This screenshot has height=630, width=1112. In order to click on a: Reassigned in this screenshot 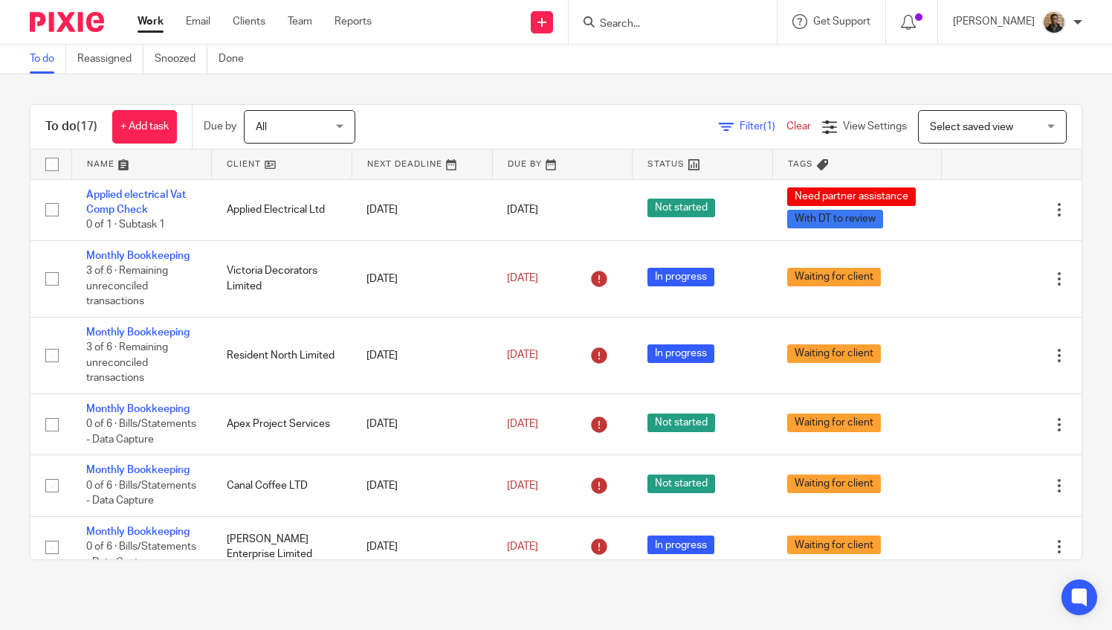, I will do `click(110, 59)`.